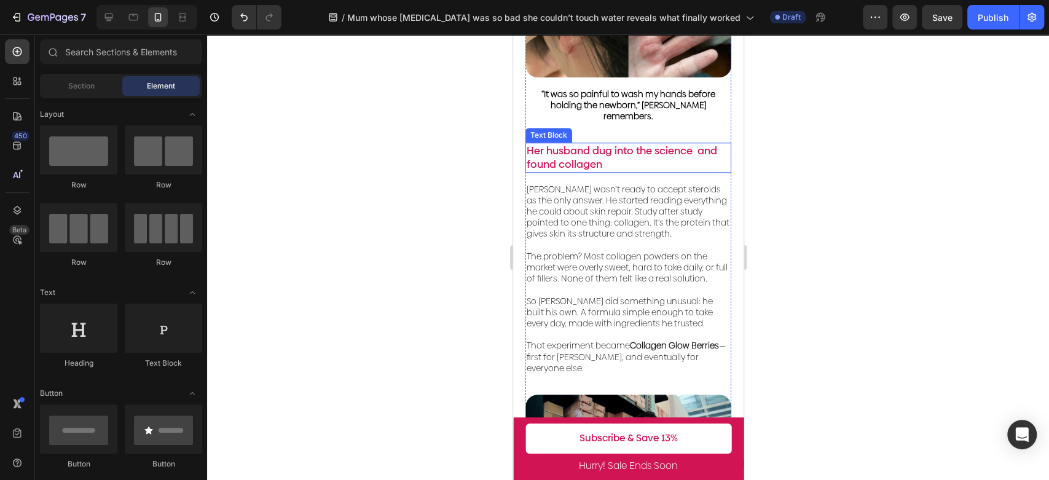 The width and height of the screenshot is (1049, 480). What do you see at coordinates (115, 123) in the screenshot?
I see `p: Her husband dug into the science and found collagen` at bounding box center [115, 123].